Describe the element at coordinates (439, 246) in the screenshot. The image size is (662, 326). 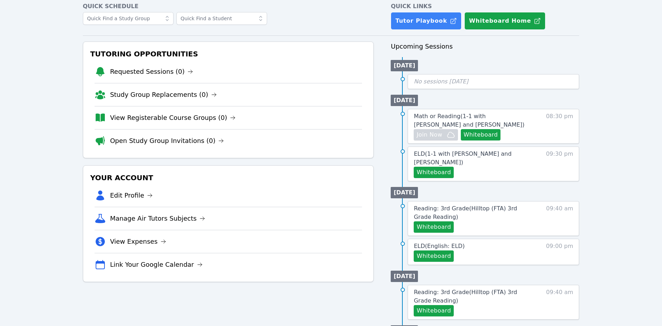
I see `a: ELD(English: ELD)` at that location.